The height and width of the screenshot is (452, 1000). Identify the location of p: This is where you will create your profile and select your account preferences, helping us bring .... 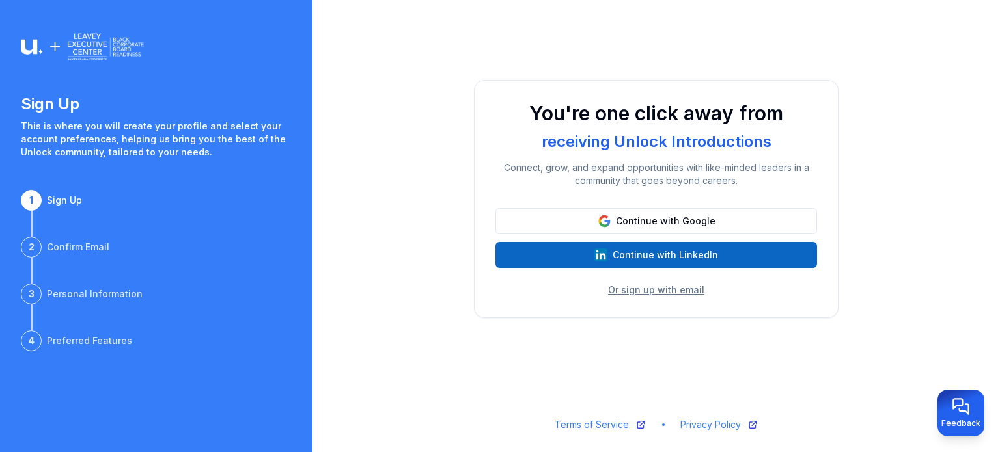
(156, 139).